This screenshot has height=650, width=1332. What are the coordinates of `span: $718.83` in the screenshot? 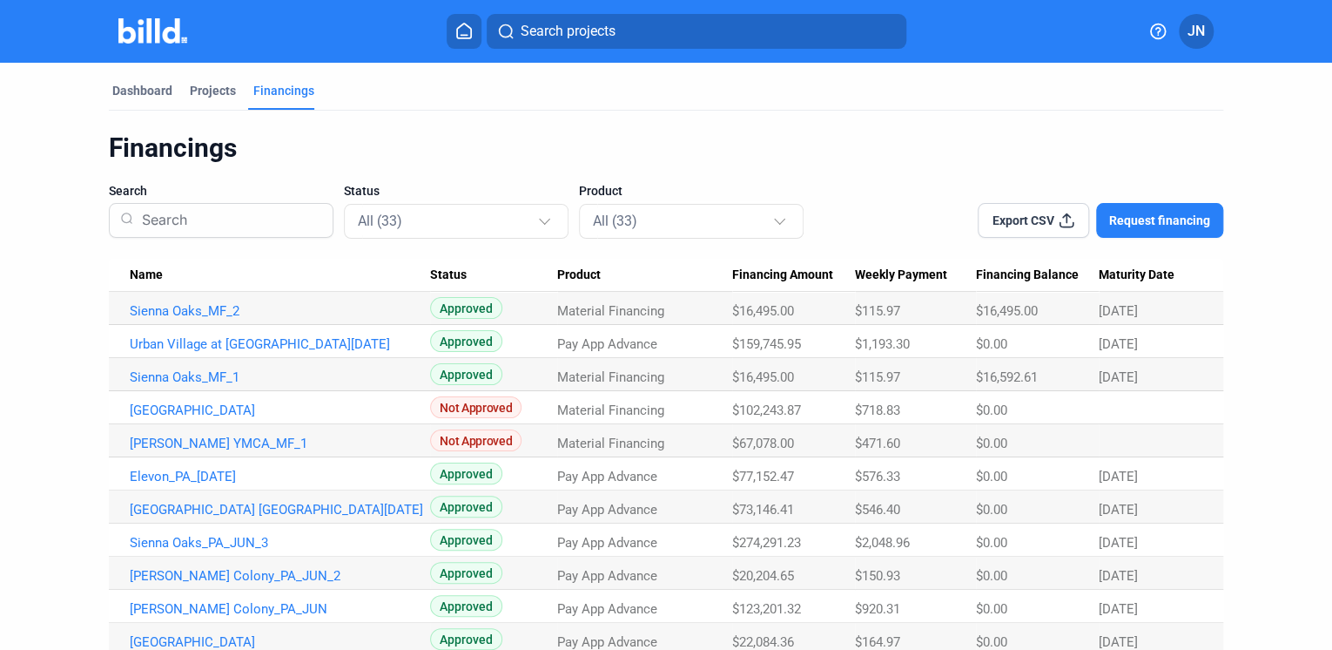 It's located at (878, 410).